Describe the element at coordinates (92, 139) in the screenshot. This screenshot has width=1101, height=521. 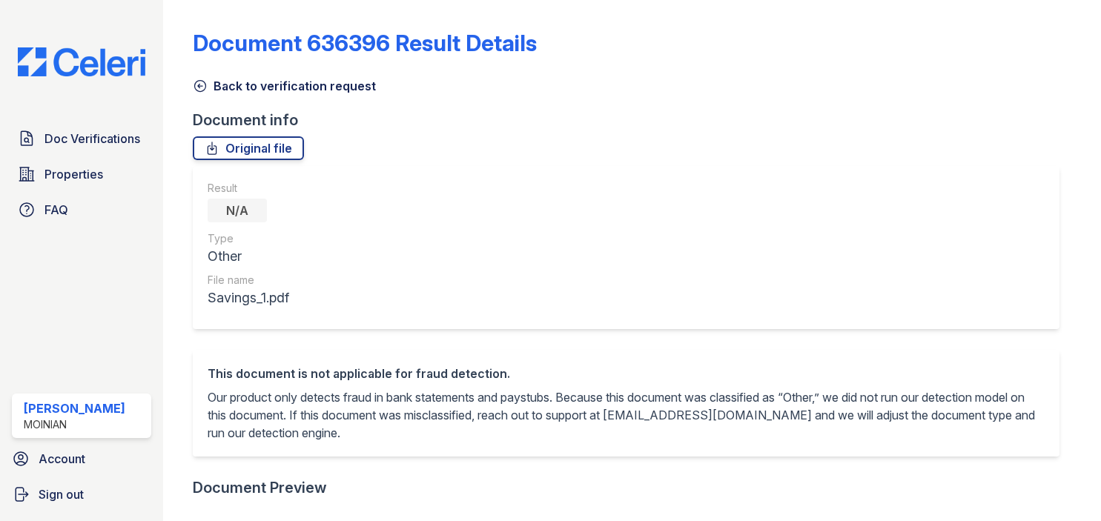
I see `span: Doc Verifications` at that location.